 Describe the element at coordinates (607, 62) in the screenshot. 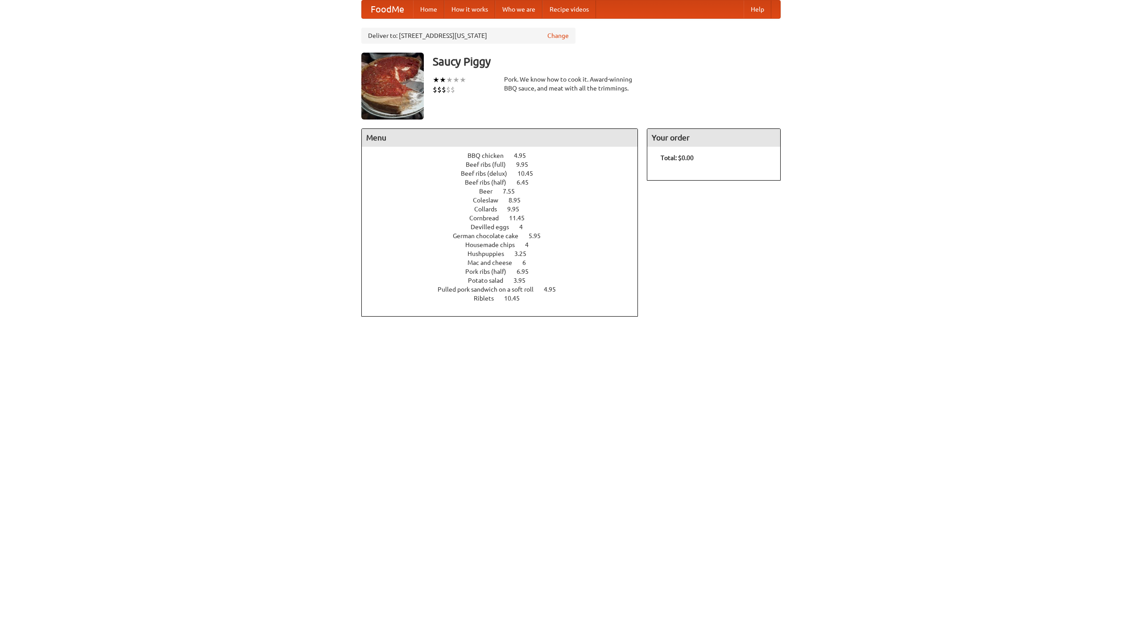

I see `h3: Saucy Piggy` at that location.